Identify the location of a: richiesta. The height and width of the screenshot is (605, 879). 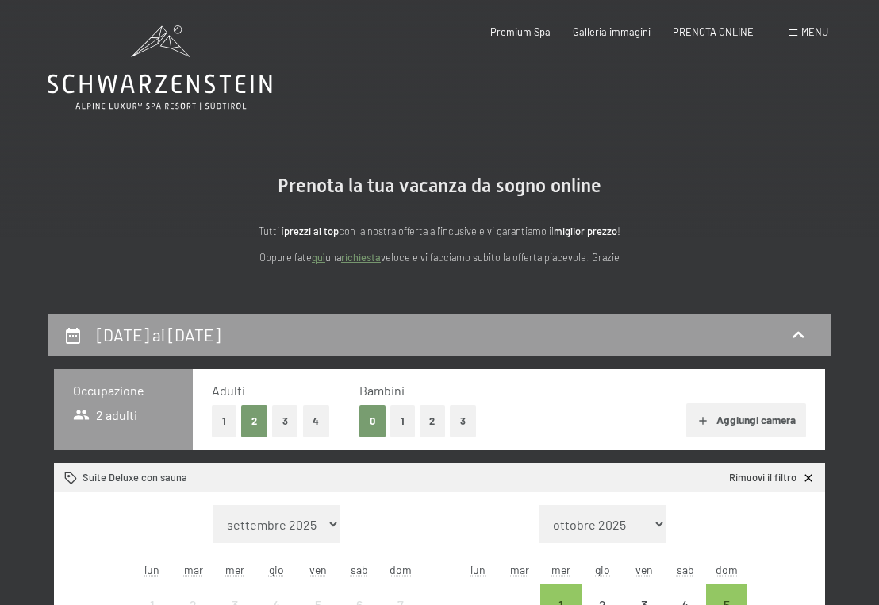
(361, 257).